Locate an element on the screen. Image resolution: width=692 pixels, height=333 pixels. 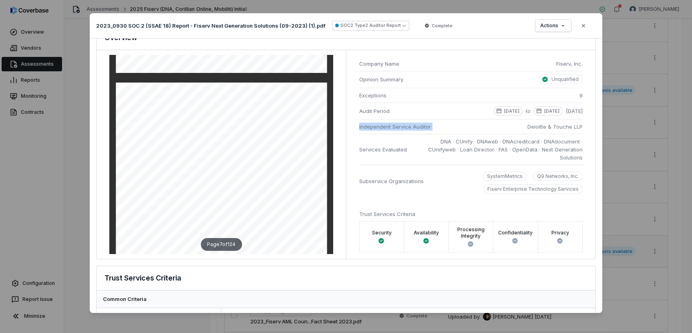
span: Independent Service Auditor is located at coordinates (395, 127).